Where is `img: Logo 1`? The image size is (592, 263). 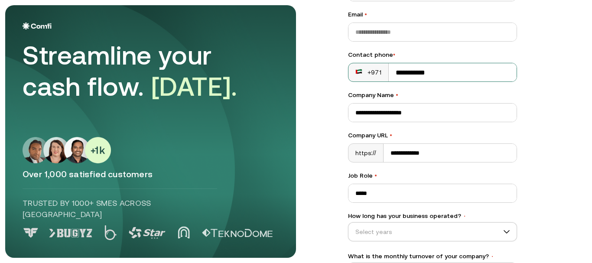
img: Logo 1 is located at coordinates (71, 233).